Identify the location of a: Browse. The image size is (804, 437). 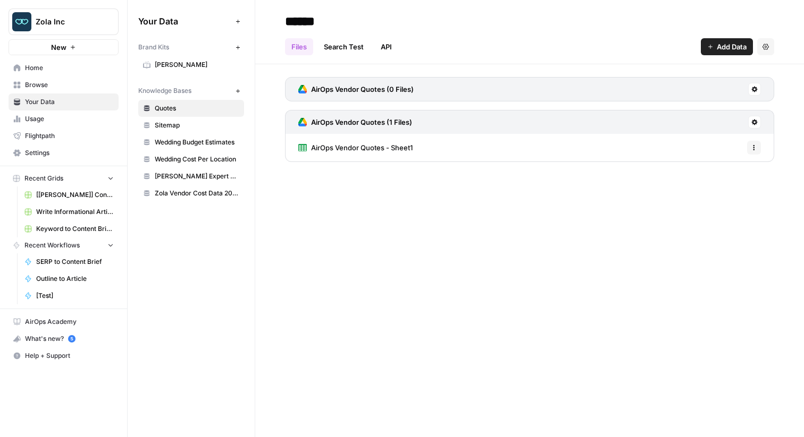
(63, 85).